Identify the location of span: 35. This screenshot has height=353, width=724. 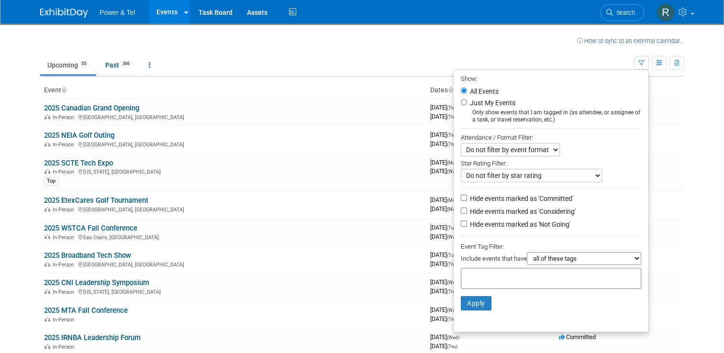
(84, 64).